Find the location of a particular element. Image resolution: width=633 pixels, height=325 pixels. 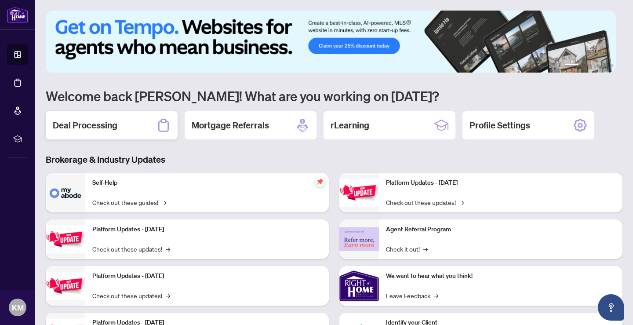

img: logo is located at coordinates (18, 15).